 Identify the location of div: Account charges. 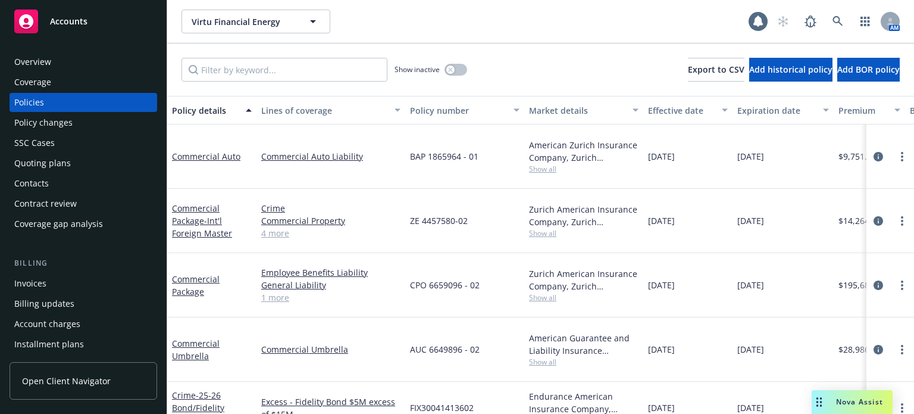
(47, 324).